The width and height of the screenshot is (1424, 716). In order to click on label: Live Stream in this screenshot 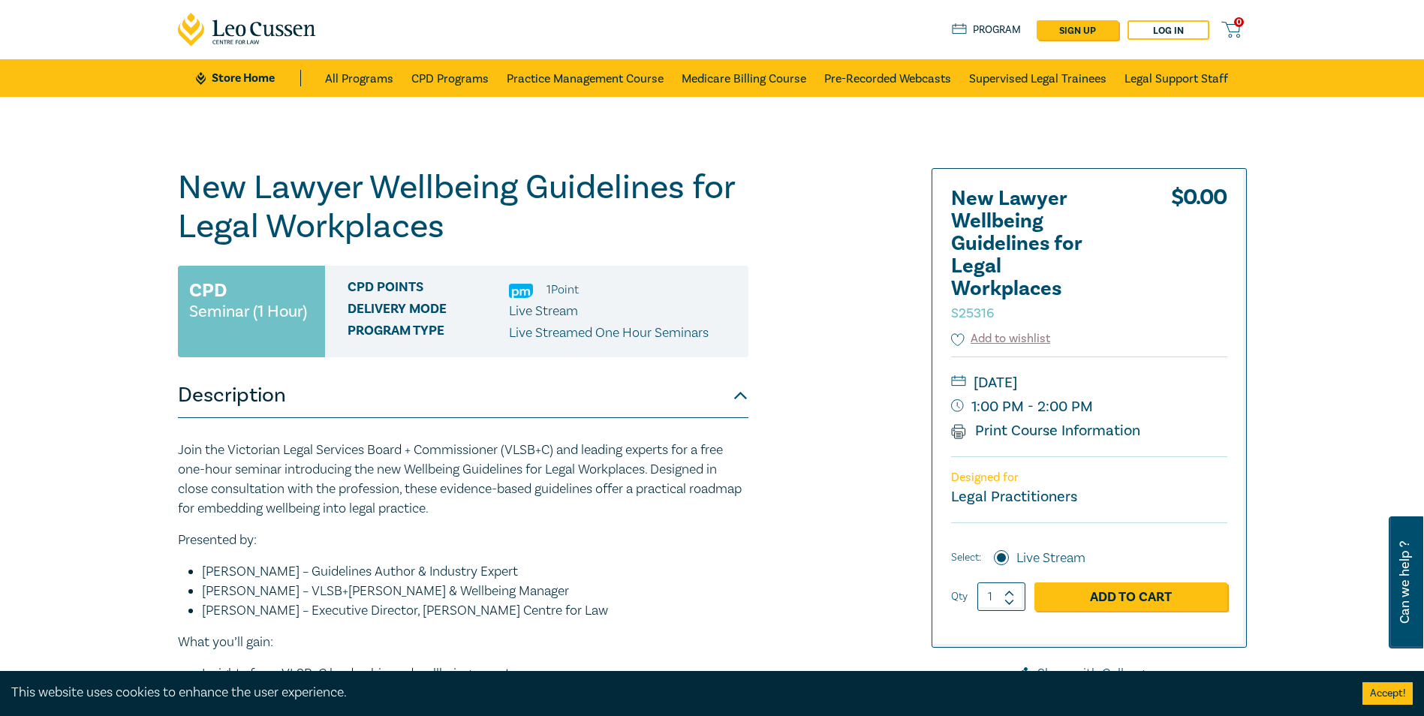, I will do `click(1051, 558)`.